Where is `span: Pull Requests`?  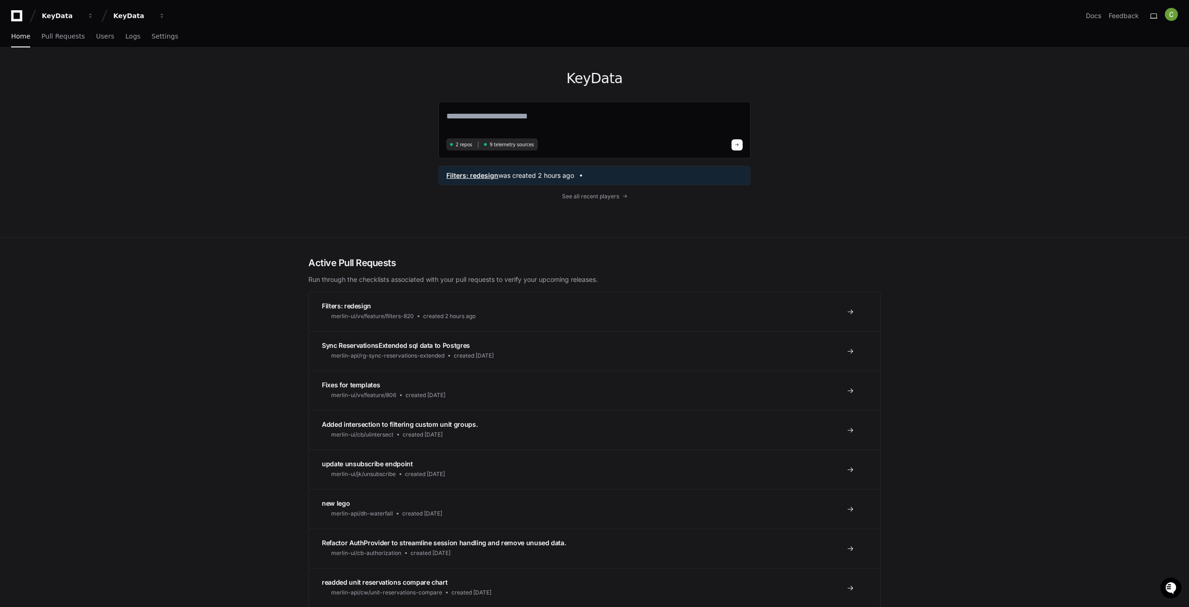 span: Pull Requests is located at coordinates (63, 36).